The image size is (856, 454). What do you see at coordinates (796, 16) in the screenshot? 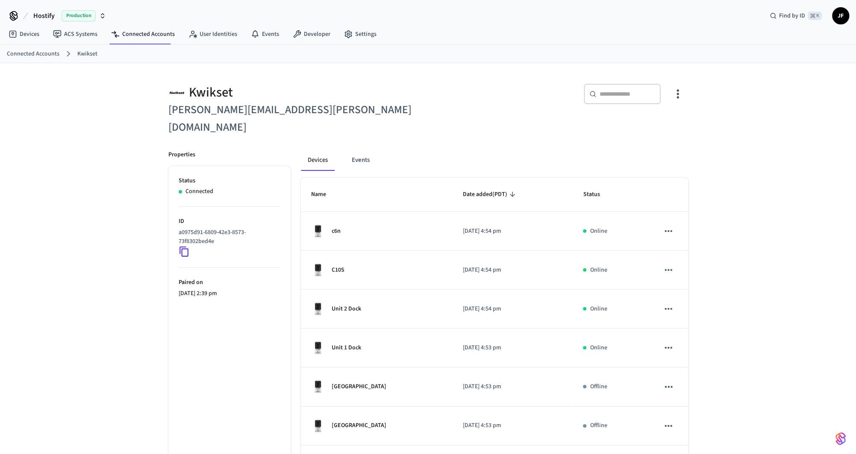
I see `div: Find by ID⌘ K` at bounding box center [796, 16].